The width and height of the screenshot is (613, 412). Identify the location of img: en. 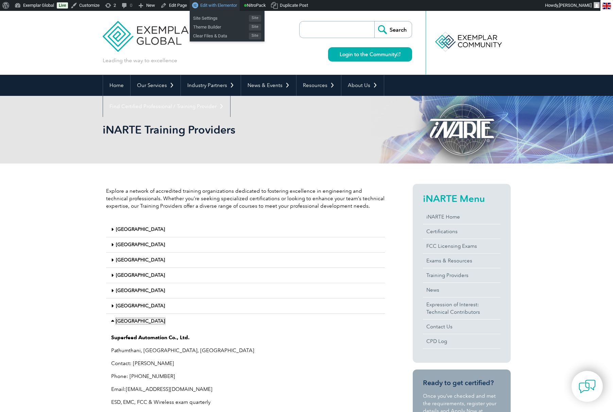
(606, 6).